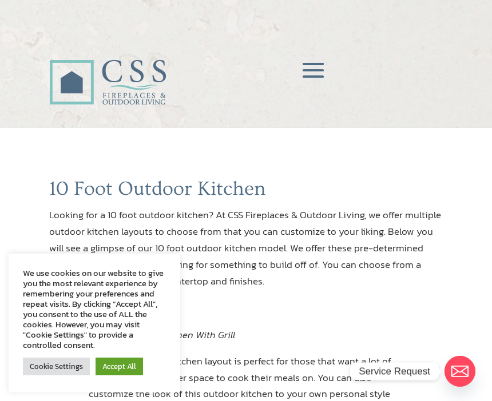  What do you see at coordinates (56, 366) in the screenshot?
I see `a: Cookie Settings` at bounding box center [56, 366].